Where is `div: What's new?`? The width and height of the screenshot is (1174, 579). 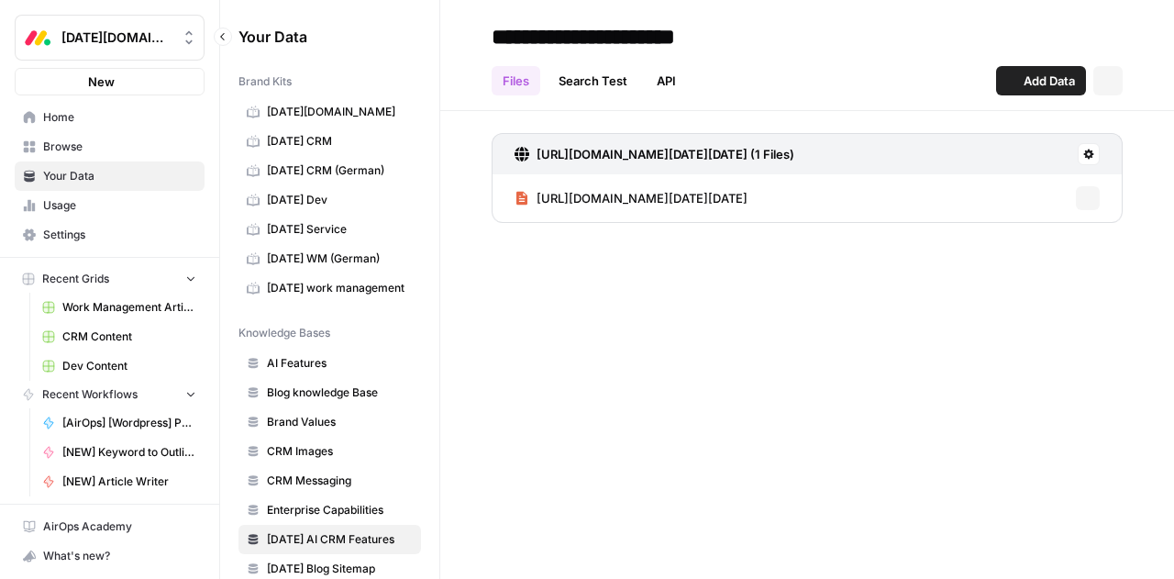
div: What's new? is located at coordinates (109, 556).